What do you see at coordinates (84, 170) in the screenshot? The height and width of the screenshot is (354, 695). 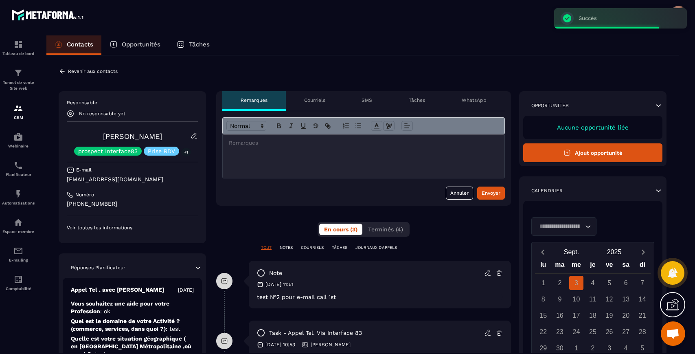 I see `p: E-mail` at bounding box center [84, 170].